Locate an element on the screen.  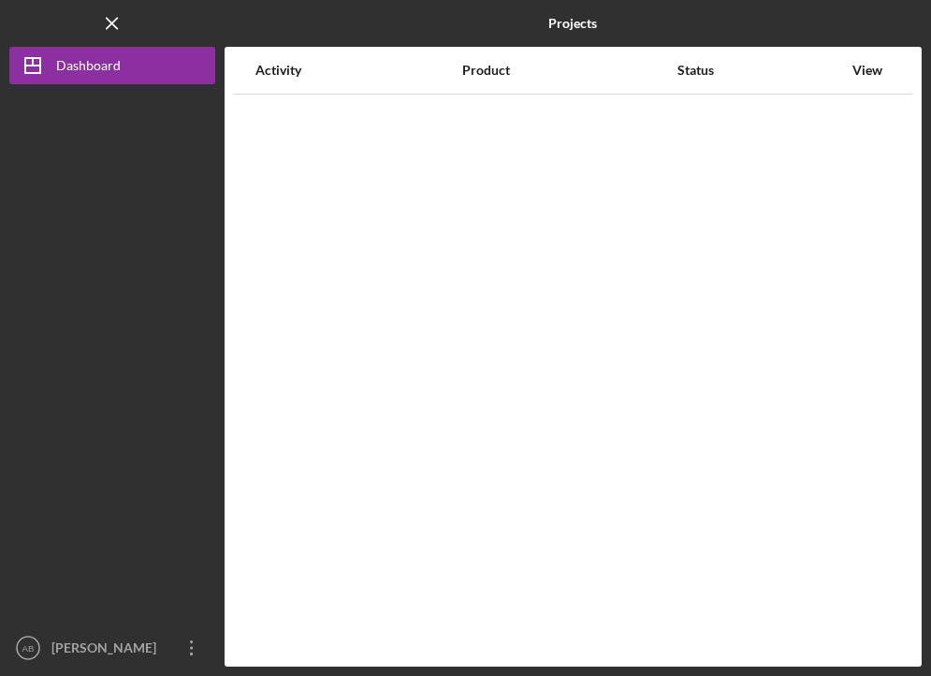
div: View is located at coordinates (868, 70).